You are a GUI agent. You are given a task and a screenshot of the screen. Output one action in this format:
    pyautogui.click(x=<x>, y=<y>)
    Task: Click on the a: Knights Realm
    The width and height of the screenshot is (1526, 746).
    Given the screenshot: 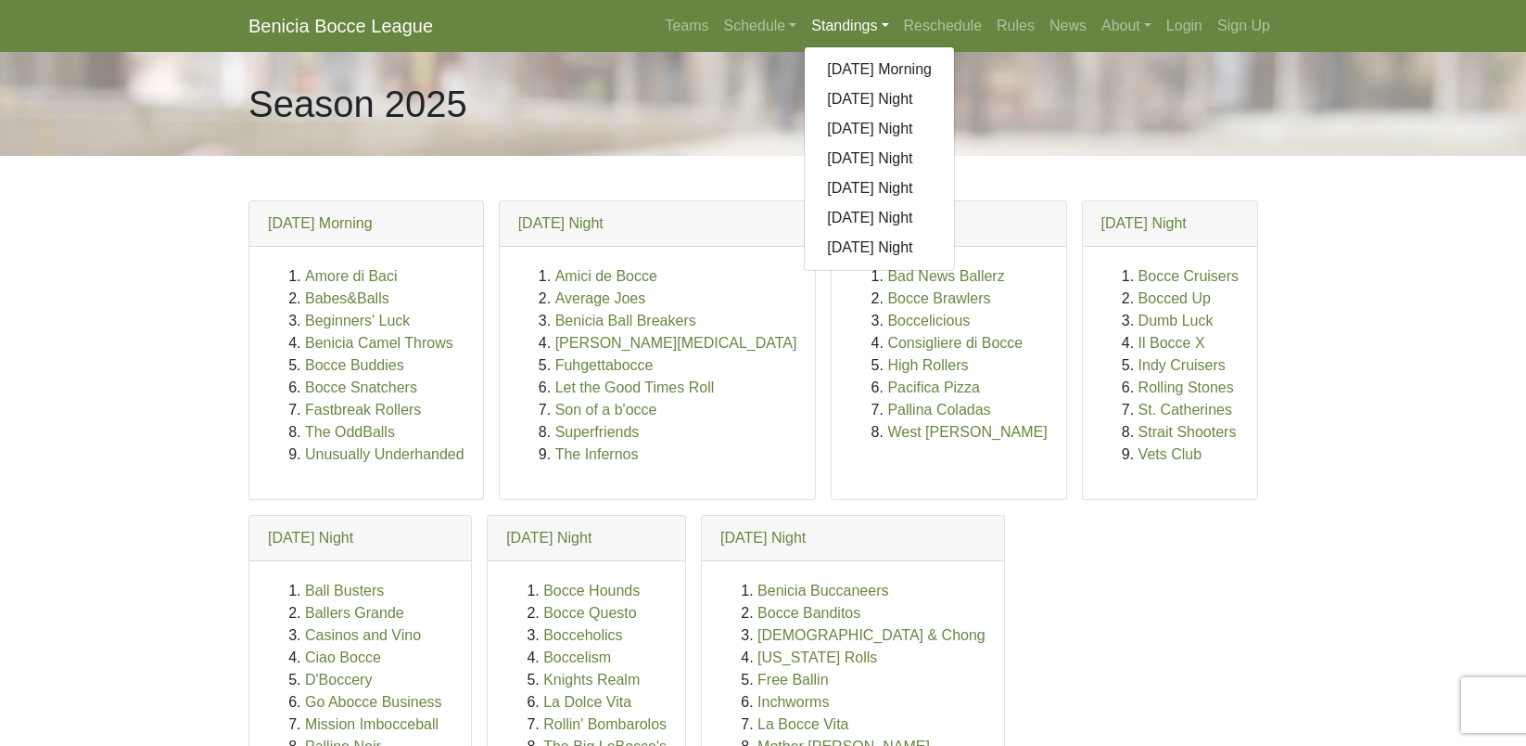 What is the action you would take?
    pyautogui.click(x=592, y=679)
    